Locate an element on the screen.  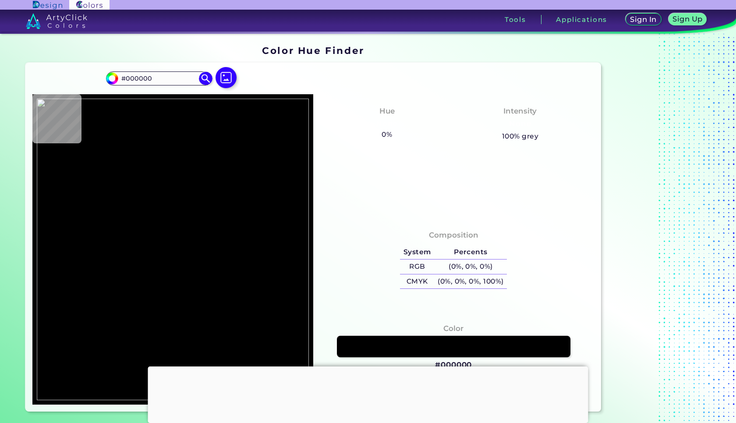
a: Sign Up is located at coordinates (688, 19).